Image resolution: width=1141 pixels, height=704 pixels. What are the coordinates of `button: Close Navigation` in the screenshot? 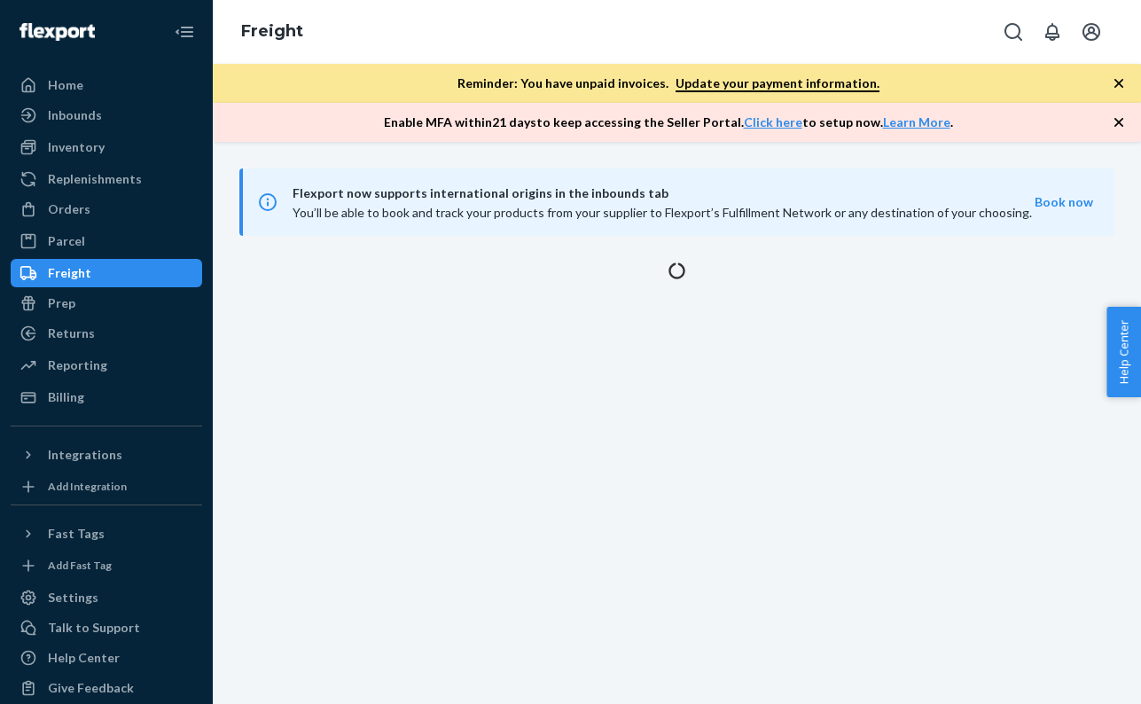 It's located at (184, 32).